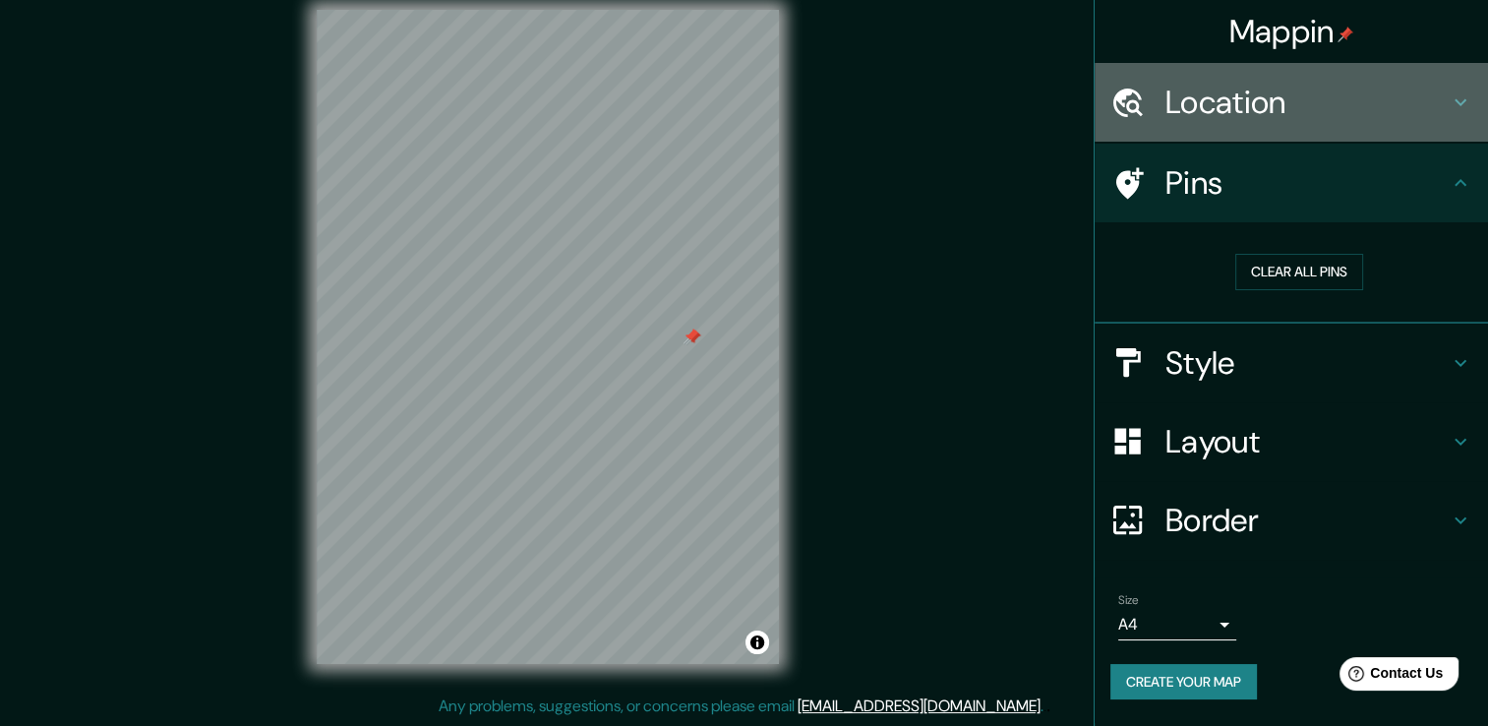 The height and width of the screenshot is (726, 1488). Describe the element at coordinates (1291, 31) in the screenshot. I see `h4: Mappin` at that location.